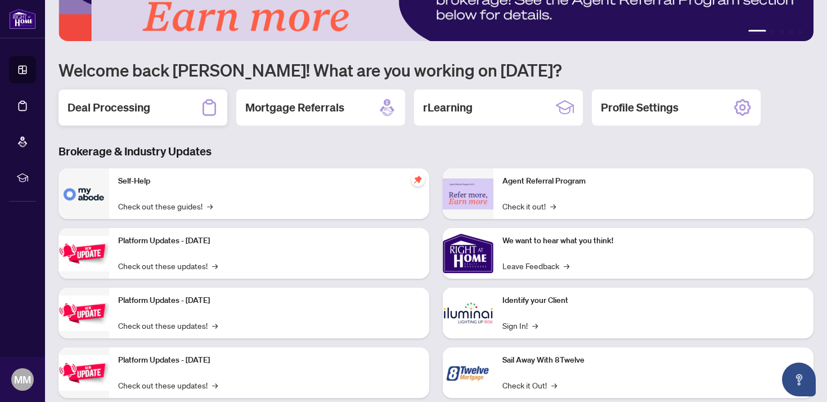 The height and width of the screenshot is (402, 827). What do you see at coordinates (109, 107) in the screenshot?
I see `h2: Deal Processing` at bounding box center [109, 107].